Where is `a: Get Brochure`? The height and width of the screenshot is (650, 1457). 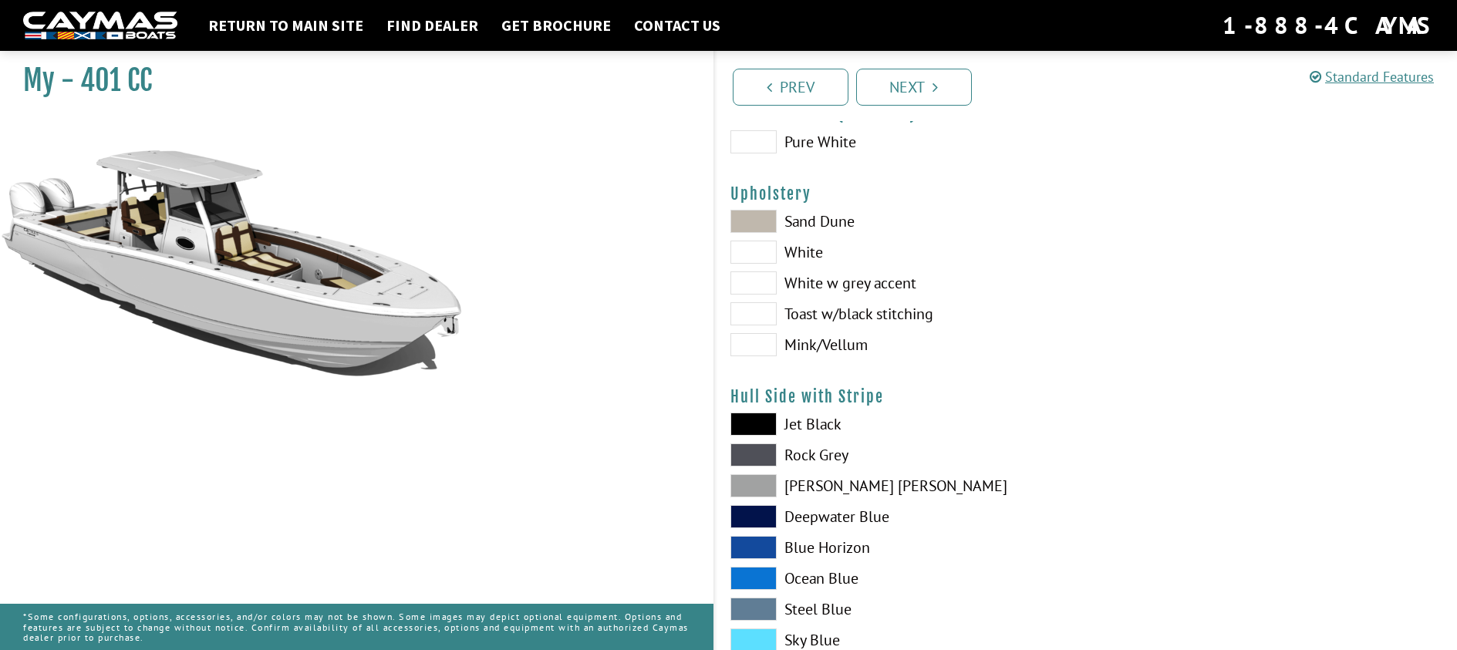
a: Get Brochure is located at coordinates (556, 25).